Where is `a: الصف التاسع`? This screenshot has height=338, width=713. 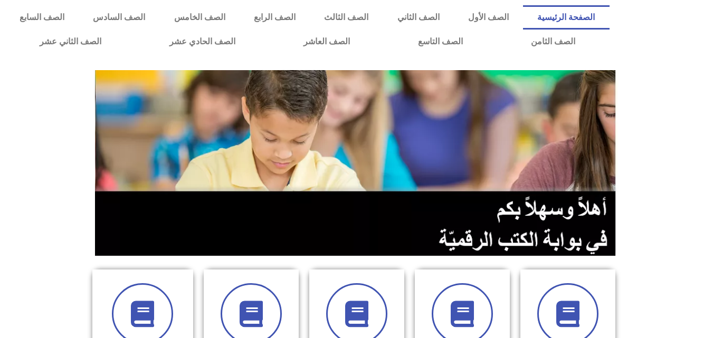
a: الصف التاسع is located at coordinates (440, 42).